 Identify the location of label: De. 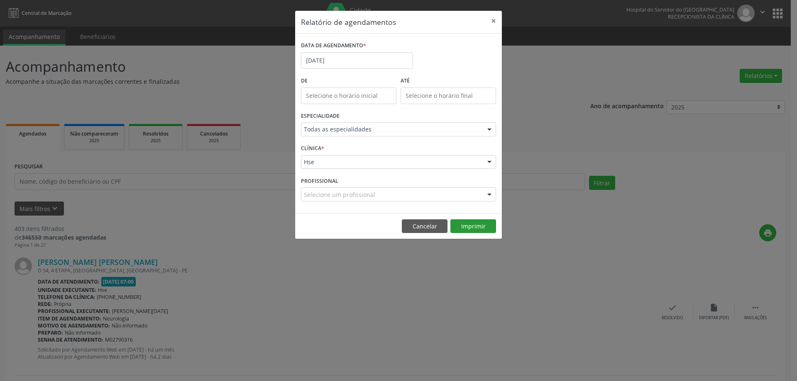
(349, 81).